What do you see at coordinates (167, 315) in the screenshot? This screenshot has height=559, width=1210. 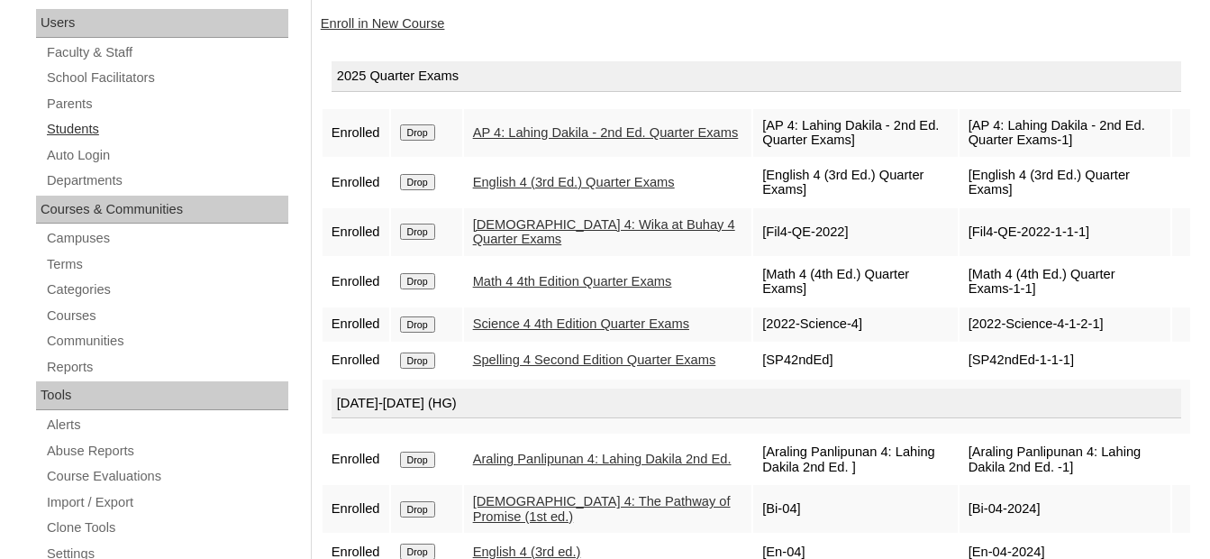 I see `a: Courses` at bounding box center [167, 315].